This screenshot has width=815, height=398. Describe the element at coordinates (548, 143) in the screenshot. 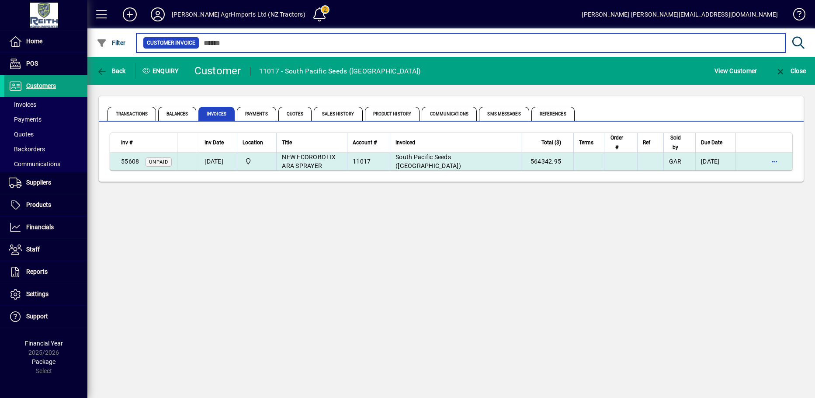

I see `div: Total ($)` at that location.